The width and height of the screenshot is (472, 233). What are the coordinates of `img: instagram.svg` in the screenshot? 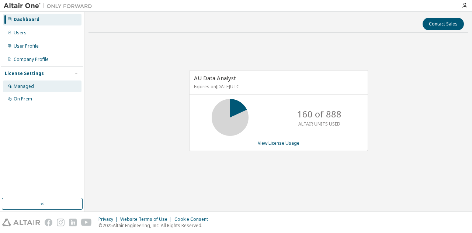 It's located at (60, 222).